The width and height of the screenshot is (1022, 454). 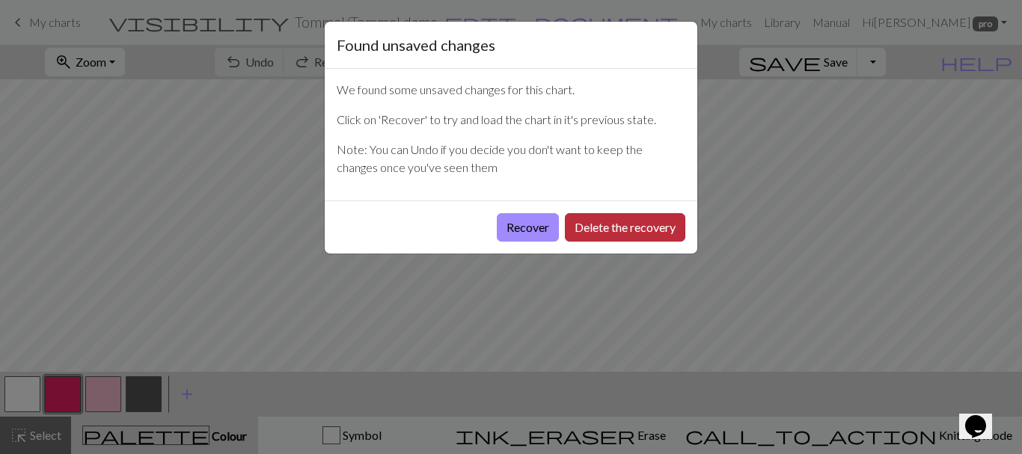 What do you see at coordinates (511, 120) in the screenshot?
I see `p: Click on 'Recover' to try and load the chart in it's previous state.` at bounding box center [511, 120].